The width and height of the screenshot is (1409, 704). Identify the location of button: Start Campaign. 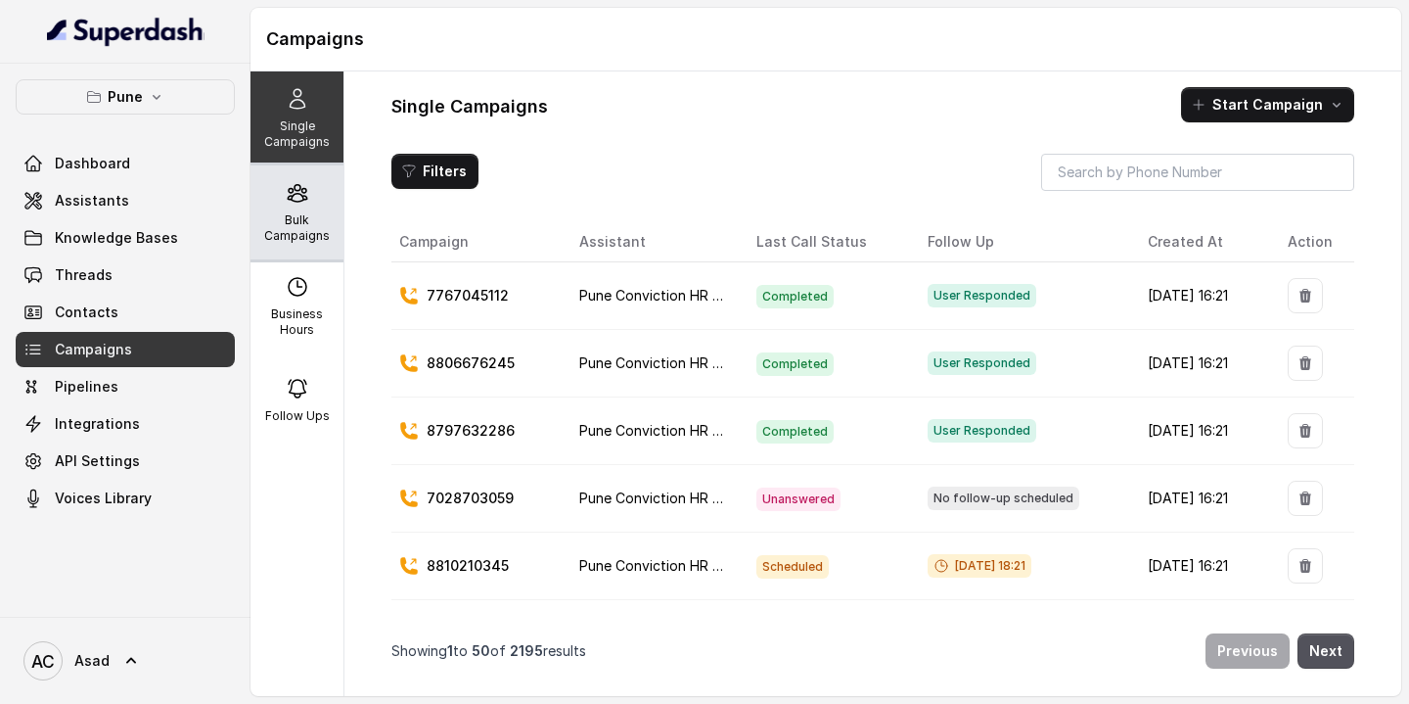
(1267, 105).